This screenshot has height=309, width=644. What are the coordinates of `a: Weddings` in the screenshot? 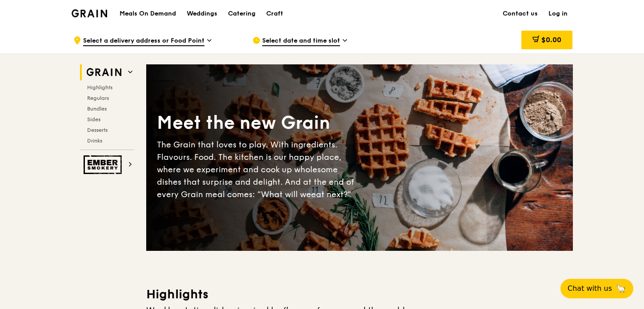 It's located at (202, 14).